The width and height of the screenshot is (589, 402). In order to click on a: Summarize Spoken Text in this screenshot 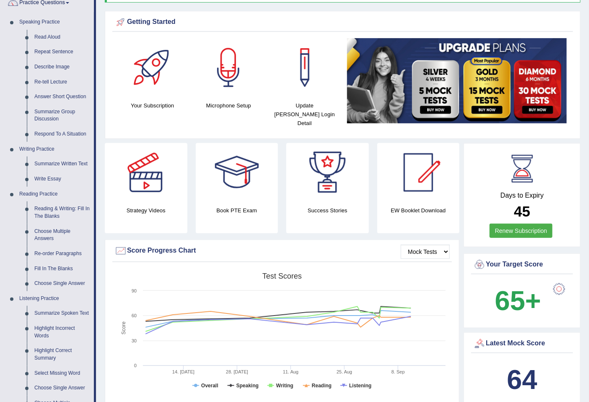, I will do `click(62, 313)`.